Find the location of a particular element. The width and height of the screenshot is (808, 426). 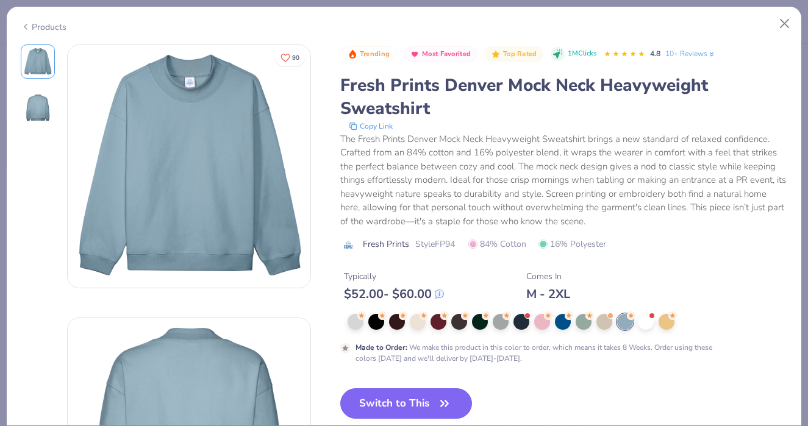

img: Most Favorited sort is located at coordinates (415, 54).